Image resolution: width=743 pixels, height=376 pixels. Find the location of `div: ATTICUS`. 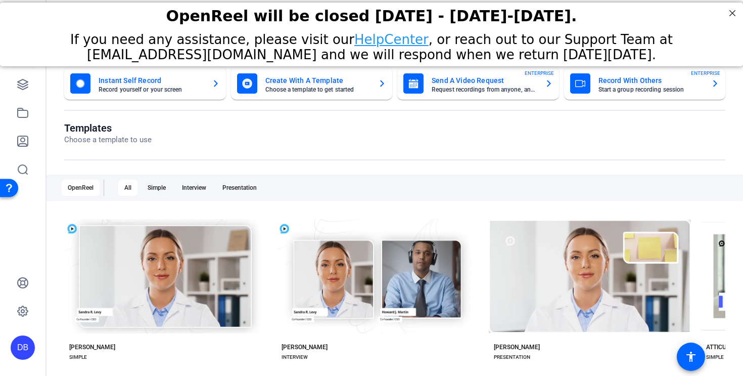

div: ATTICUS is located at coordinates (718, 347).